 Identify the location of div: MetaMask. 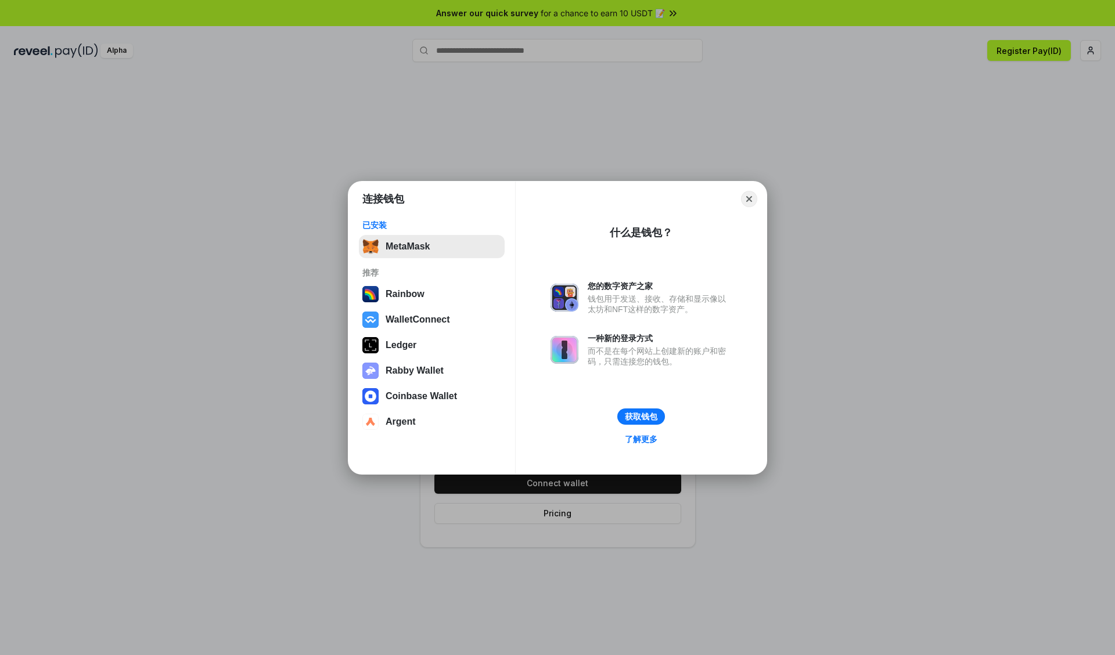
(408, 247).